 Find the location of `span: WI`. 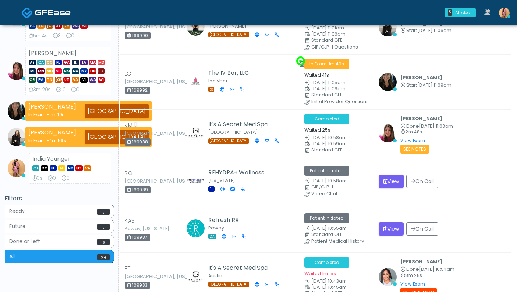

span: WI is located at coordinates (101, 80).